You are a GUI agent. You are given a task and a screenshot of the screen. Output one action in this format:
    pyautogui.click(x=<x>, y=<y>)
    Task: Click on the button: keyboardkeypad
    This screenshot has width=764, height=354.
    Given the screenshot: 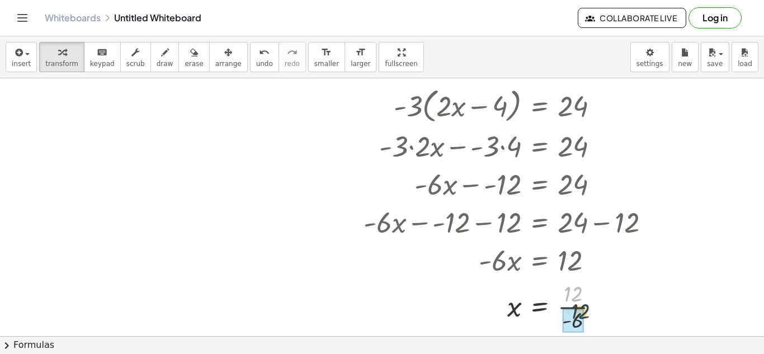 What is the action you would take?
    pyautogui.click(x=102, y=57)
    